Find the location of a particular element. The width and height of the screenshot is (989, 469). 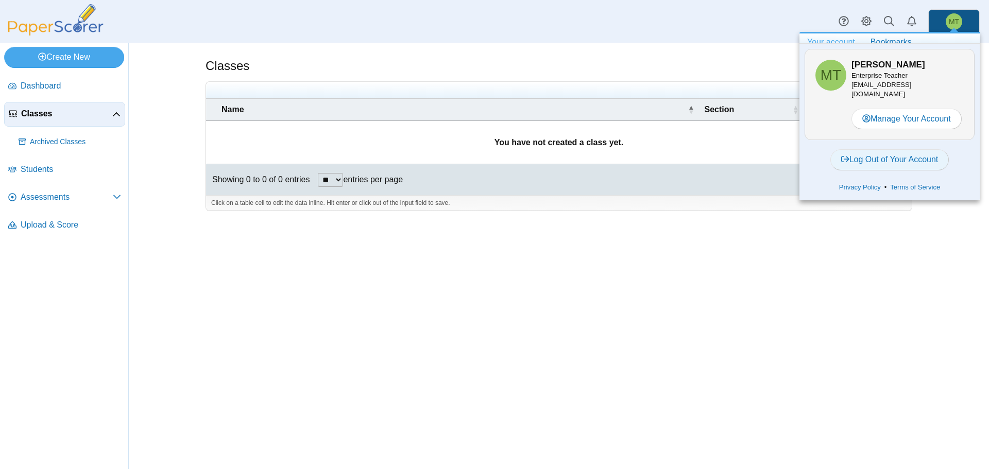

a: Dashboard is located at coordinates (64, 87).